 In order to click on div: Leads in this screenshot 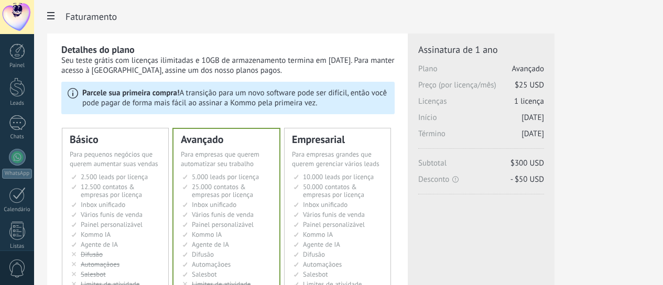, I will do `click(17, 103)`.